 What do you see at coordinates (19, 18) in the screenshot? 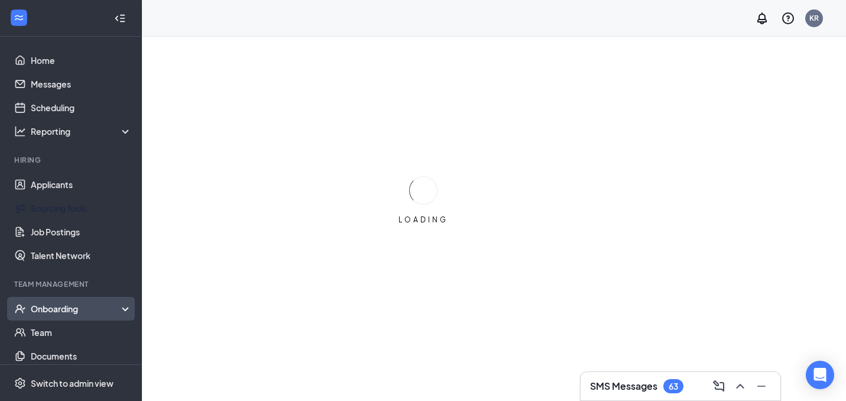
I see `svg: WorkstreamLogo` at bounding box center [19, 18].